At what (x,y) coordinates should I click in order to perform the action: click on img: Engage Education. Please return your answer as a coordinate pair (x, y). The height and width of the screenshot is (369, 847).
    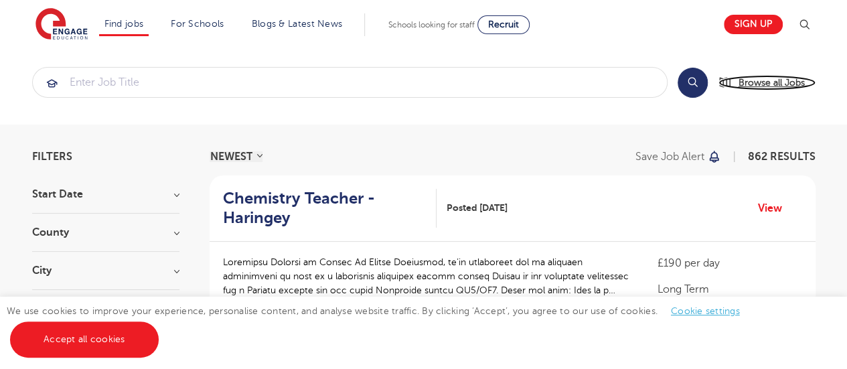
    Looking at the image, I should click on (62, 25).